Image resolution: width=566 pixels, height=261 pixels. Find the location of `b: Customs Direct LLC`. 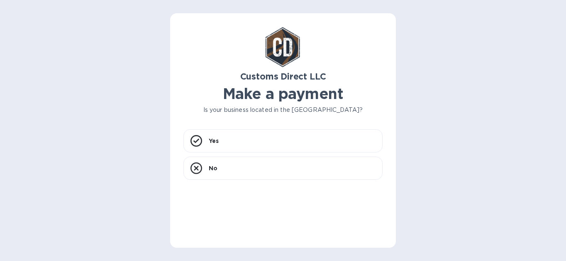

b: Customs Direct LLC is located at coordinates (283, 76).